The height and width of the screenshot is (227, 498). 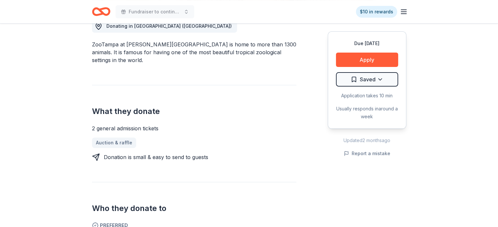 What do you see at coordinates (376, 12) in the screenshot?
I see `a: $10 in rewards` at bounding box center [376, 12].